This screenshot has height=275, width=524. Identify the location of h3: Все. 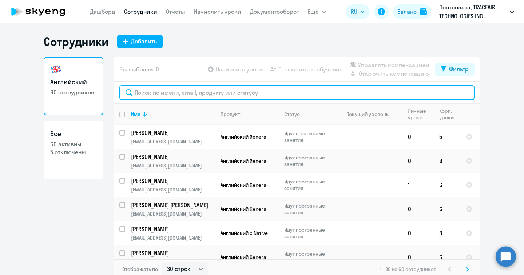
(74, 134).